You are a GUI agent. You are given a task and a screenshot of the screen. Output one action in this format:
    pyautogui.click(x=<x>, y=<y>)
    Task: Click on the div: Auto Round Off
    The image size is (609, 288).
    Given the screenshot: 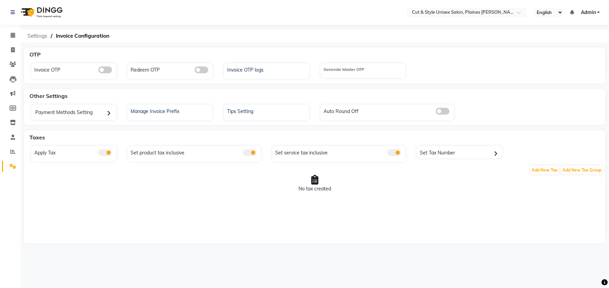 What is the action you would take?
    pyautogui.click(x=388, y=111)
    